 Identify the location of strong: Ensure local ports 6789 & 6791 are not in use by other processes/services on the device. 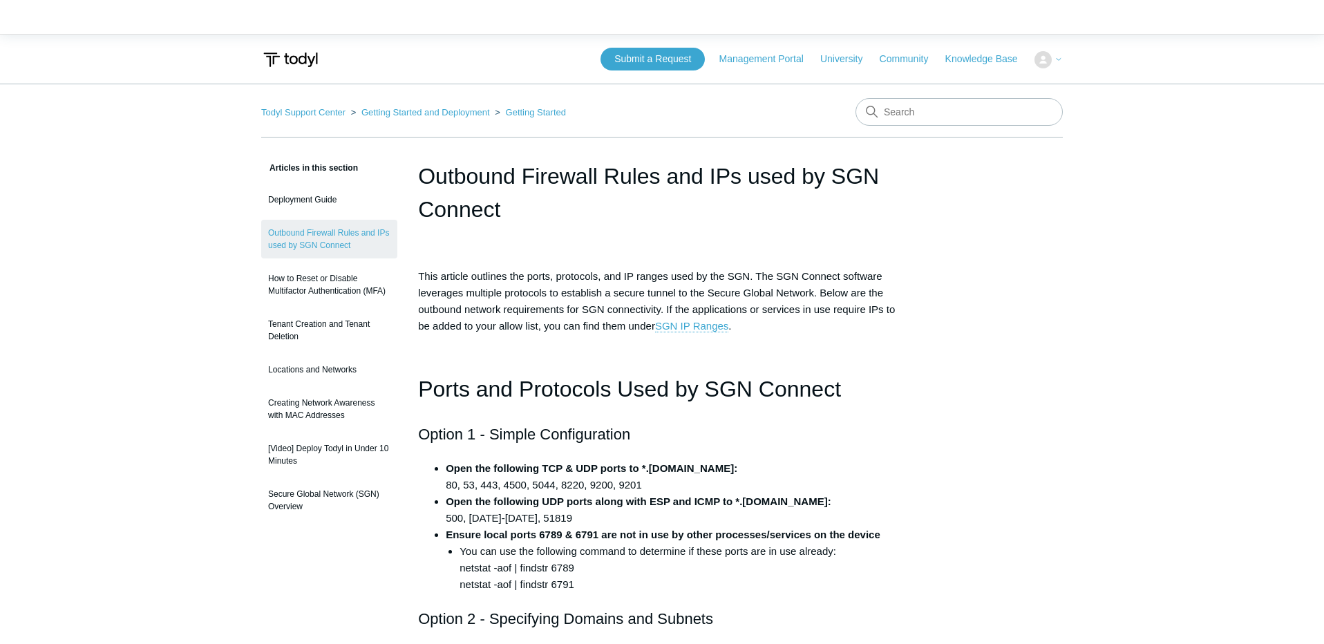
(663, 534).